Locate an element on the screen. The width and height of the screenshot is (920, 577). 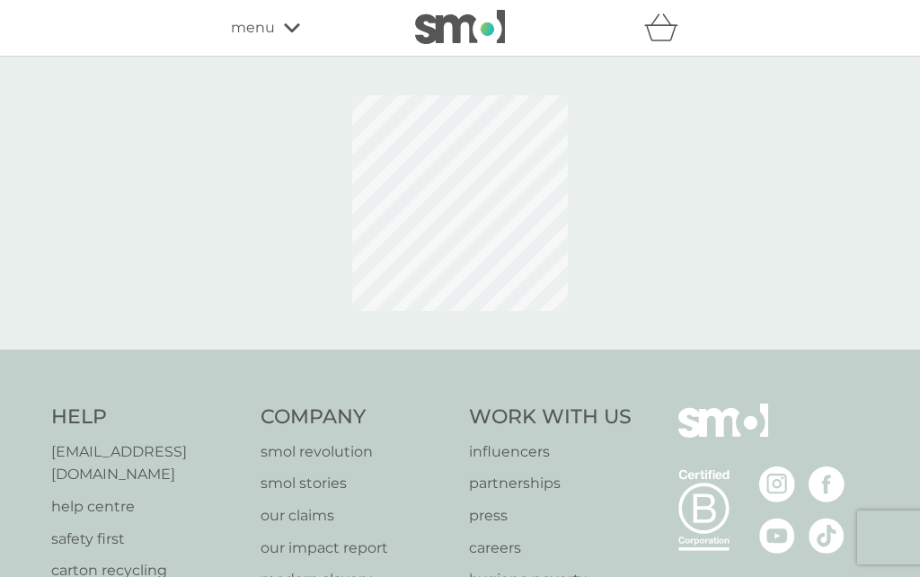
a: our impact report is located at coordinates (356, 548).